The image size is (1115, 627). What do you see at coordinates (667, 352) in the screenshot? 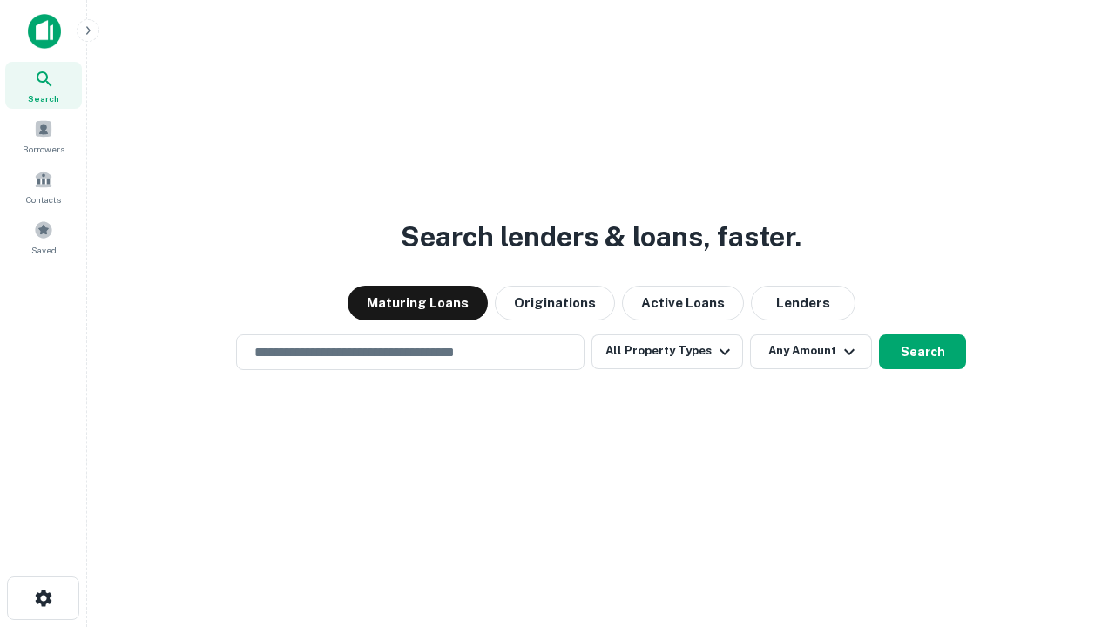
I see `button: All Property Types` at bounding box center [667, 352].